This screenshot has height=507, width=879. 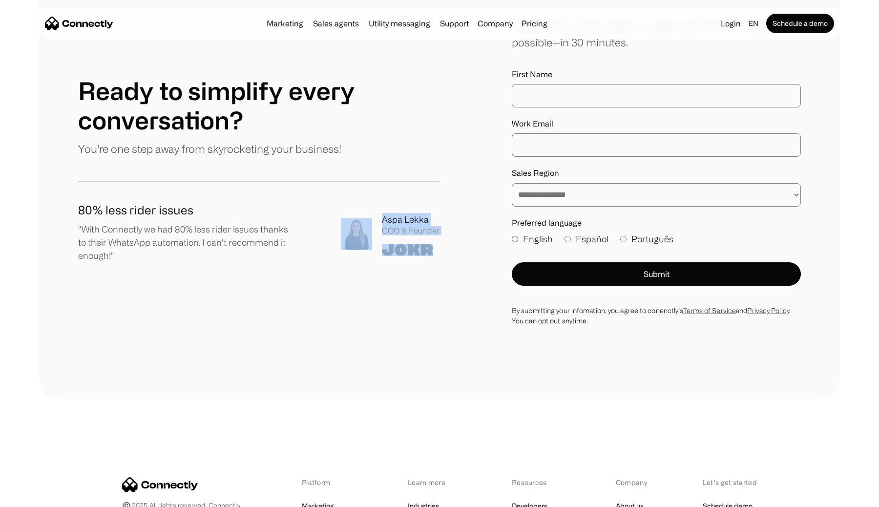 I want to click on div: Let’s get started, so click(x=729, y=482).